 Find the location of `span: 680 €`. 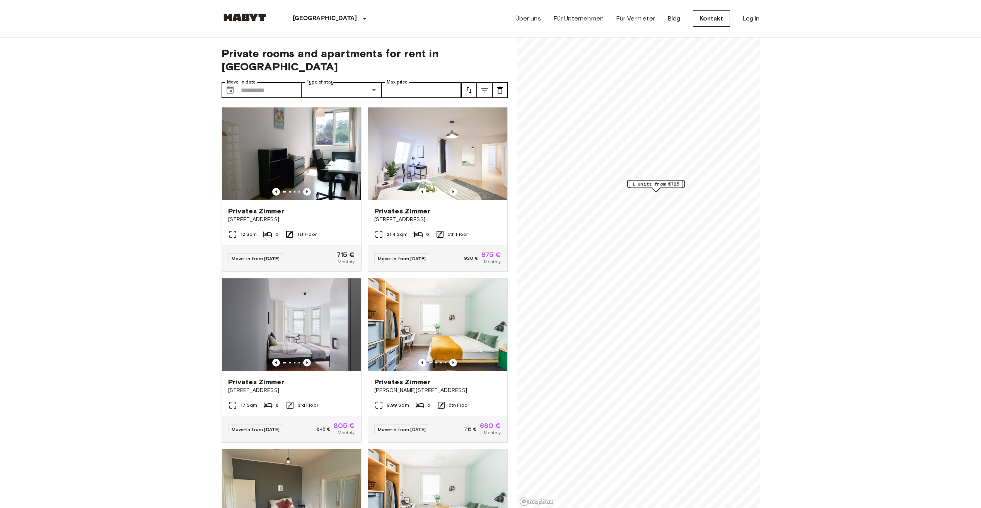

span: 680 € is located at coordinates (490, 426).